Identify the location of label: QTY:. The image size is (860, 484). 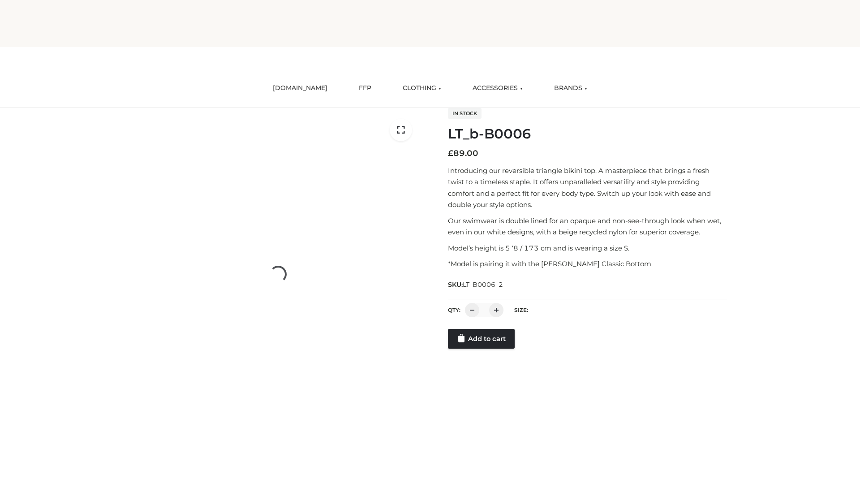
(454, 310).